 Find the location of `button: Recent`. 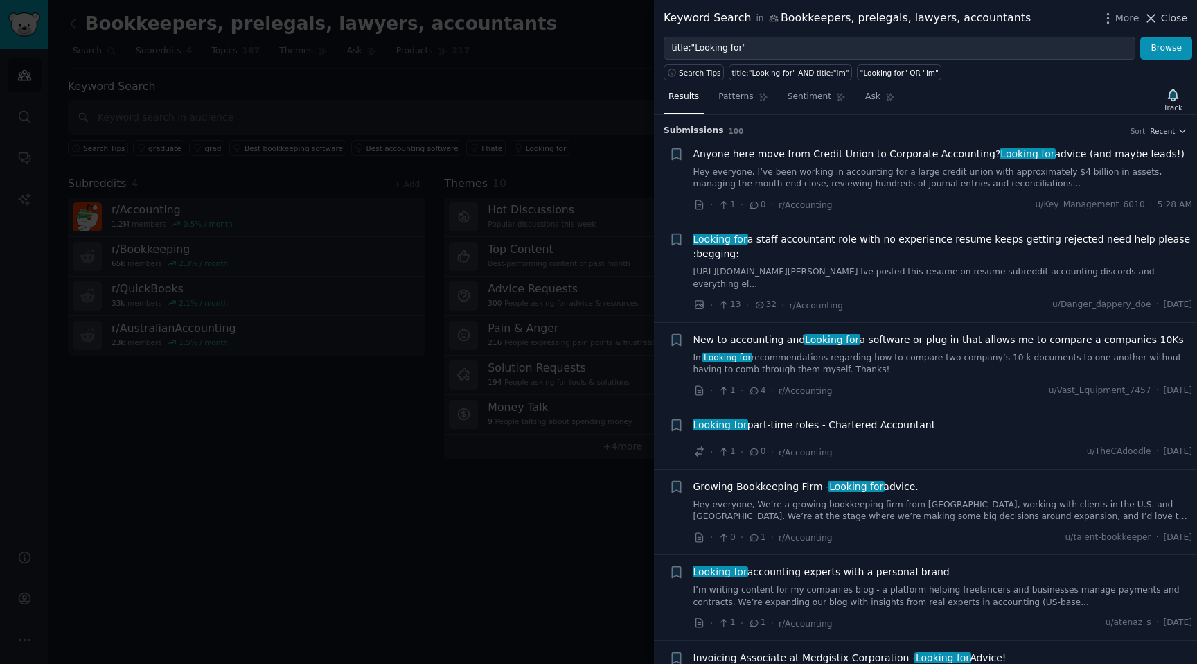

button: Recent is located at coordinates (1169, 131).